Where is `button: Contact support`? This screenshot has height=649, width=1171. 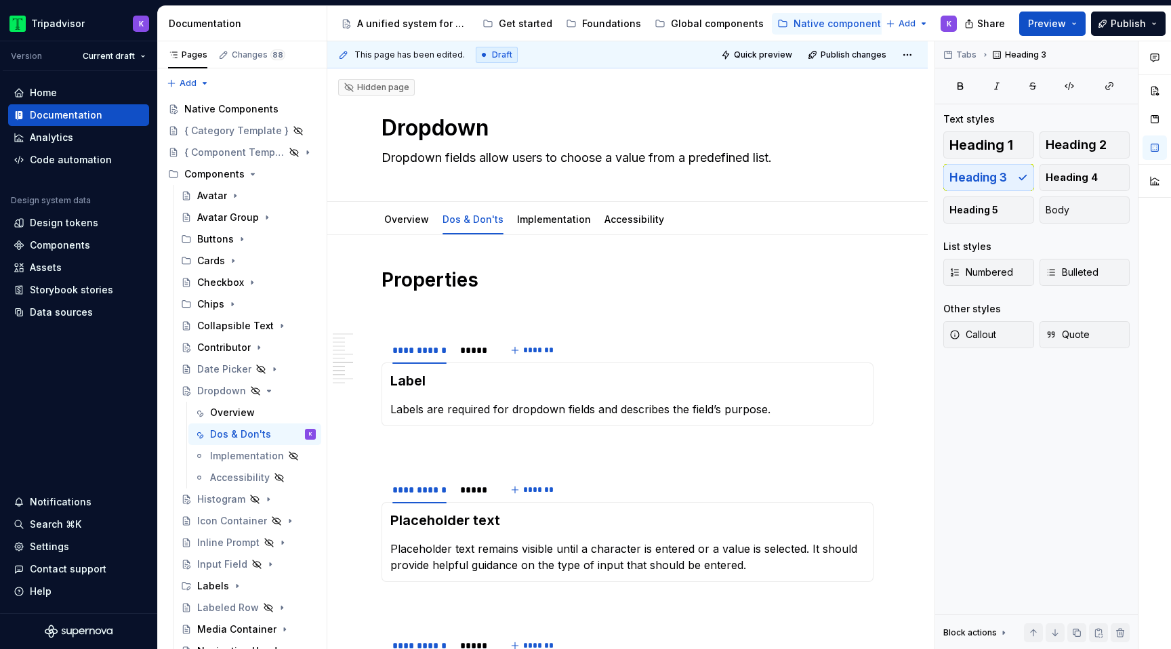
button: Contact support is located at coordinates (79, 569).